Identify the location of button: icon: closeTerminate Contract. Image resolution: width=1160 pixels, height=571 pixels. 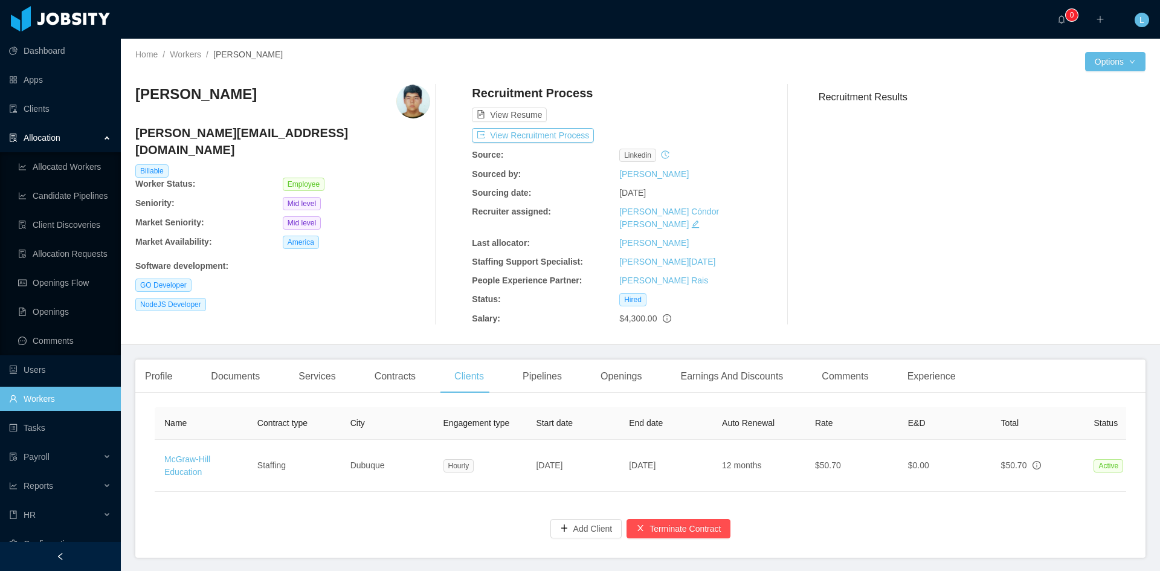
(679, 529).